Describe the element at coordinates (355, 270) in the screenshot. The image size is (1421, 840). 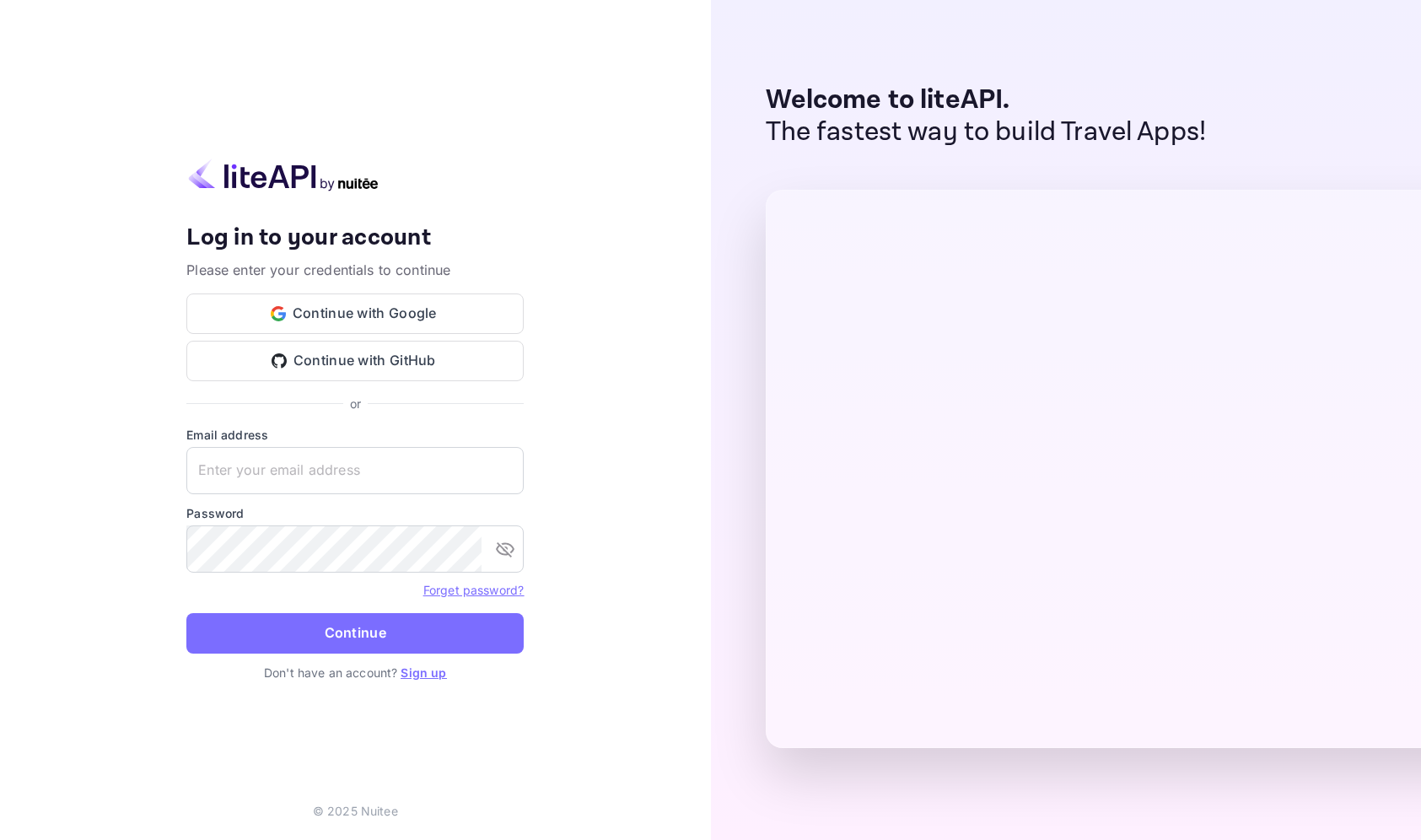
I see `p: Please enter your credentials to continue` at that location.